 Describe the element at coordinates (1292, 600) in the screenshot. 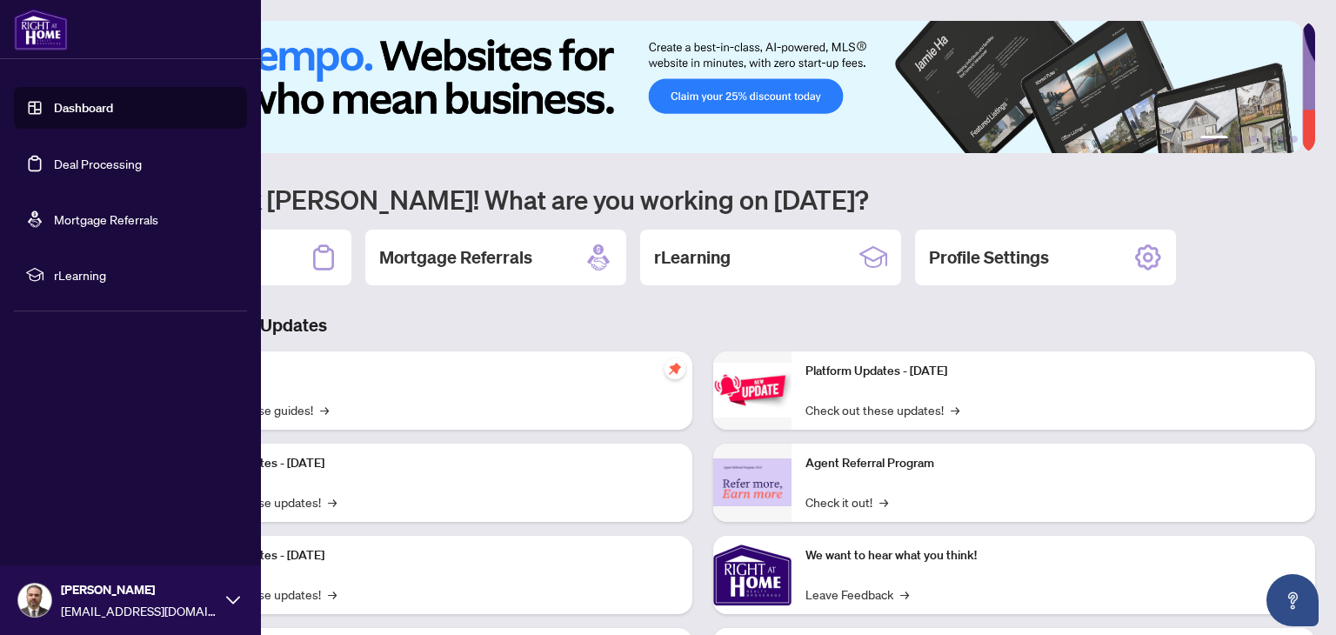

I see `button: Open asap` at that location.